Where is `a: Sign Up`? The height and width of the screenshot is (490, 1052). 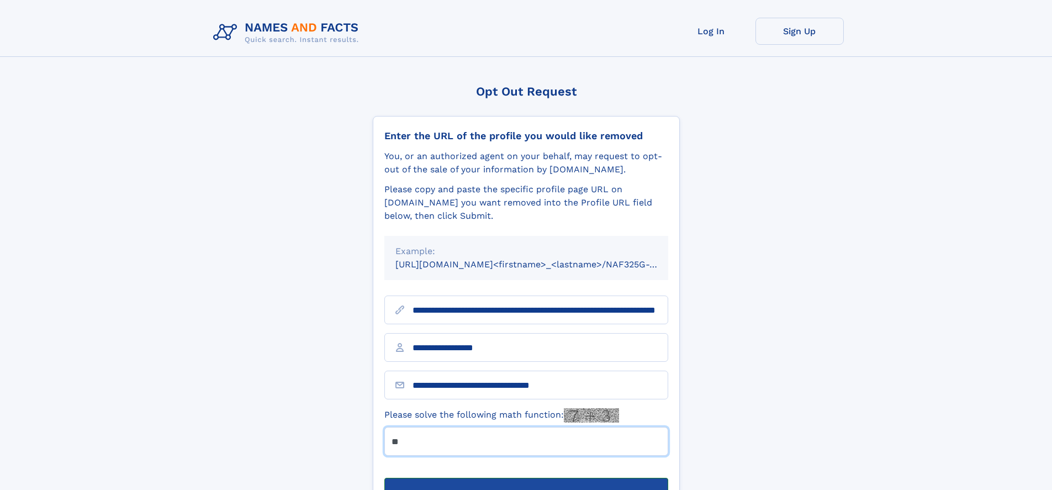
a: Sign Up is located at coordinates (800, 31).